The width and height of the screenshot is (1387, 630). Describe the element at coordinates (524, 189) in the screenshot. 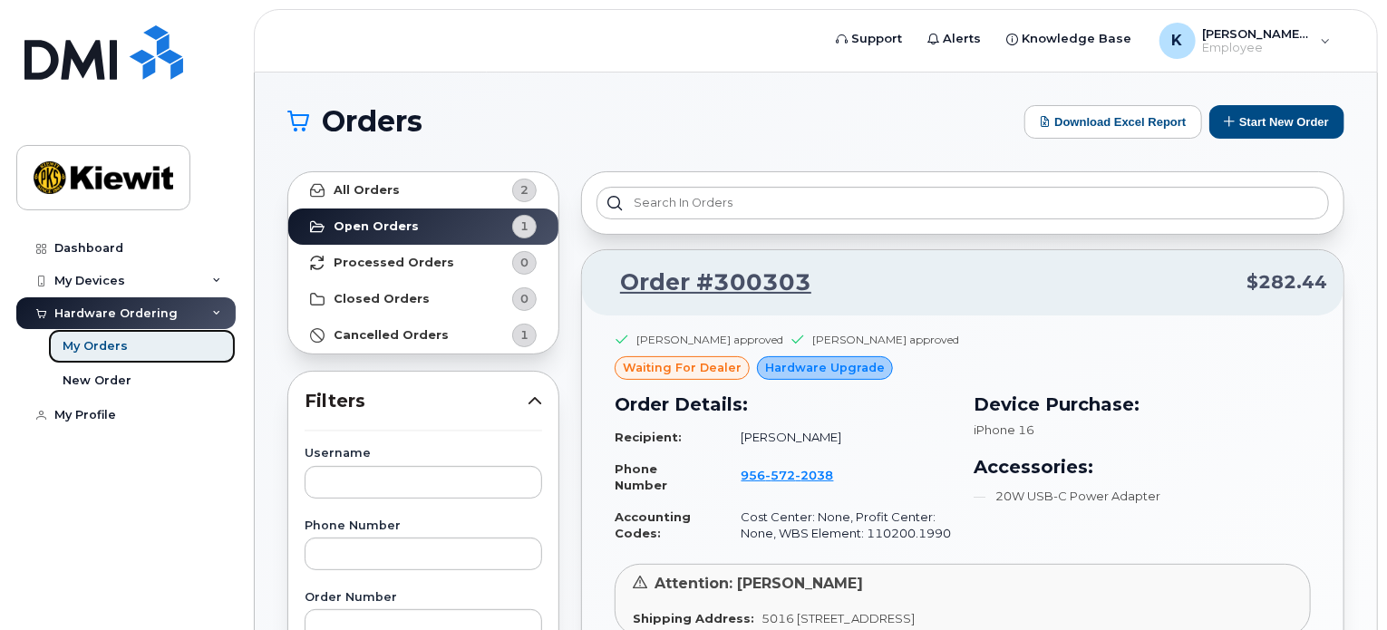

I see `span: 2` at that location.